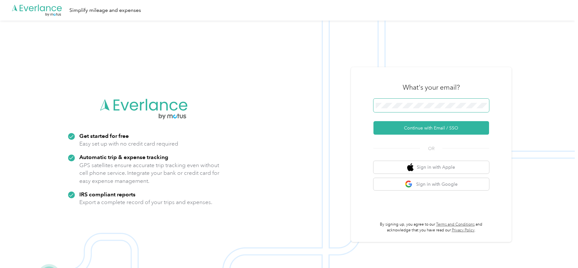 The image size is (578, 268). What do you see at coordinates (107, 194) in the screenshot?
I see `strong: IRS compliant reports` at bounding box center [107, 194].